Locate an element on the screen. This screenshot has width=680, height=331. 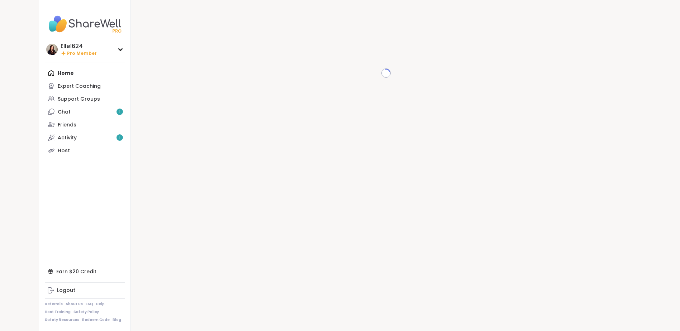
a: Host Training is located at coordinates (58, 312).